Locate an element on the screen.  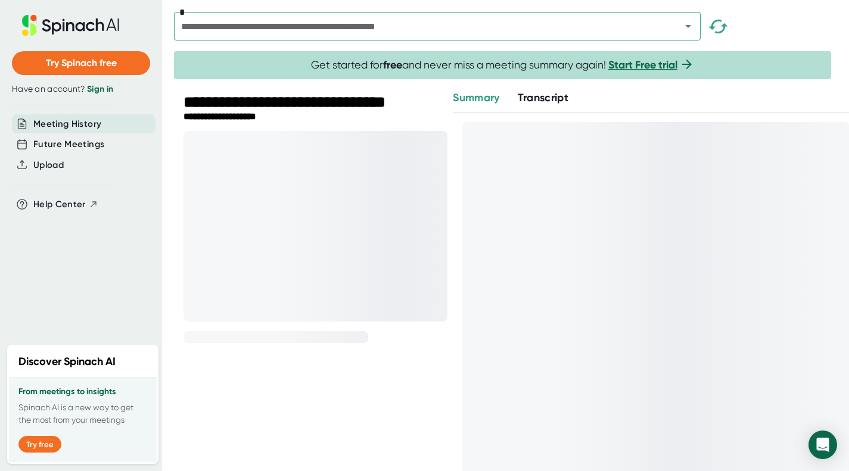
div: Open Intercom Messenger is located at coordinates (823, 445).